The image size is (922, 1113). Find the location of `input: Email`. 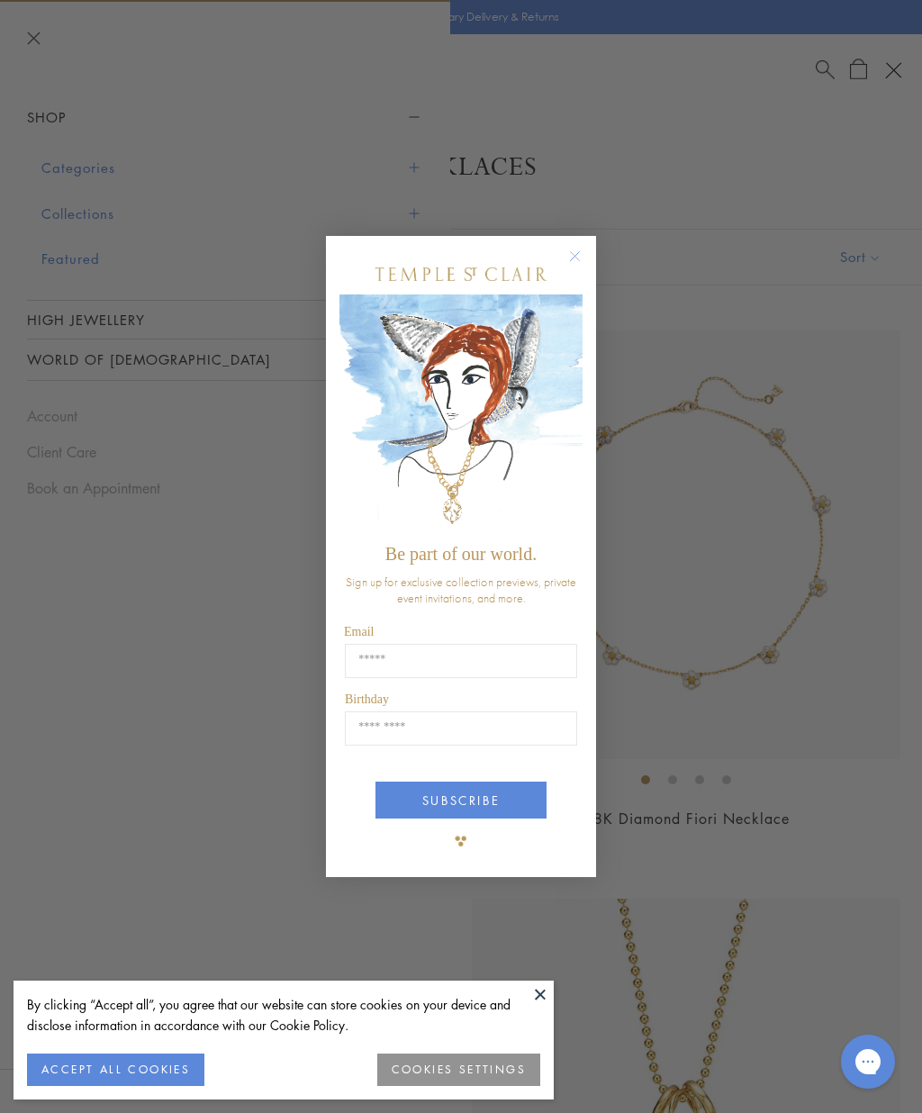

input: Email is located at coordinates (461, 661).